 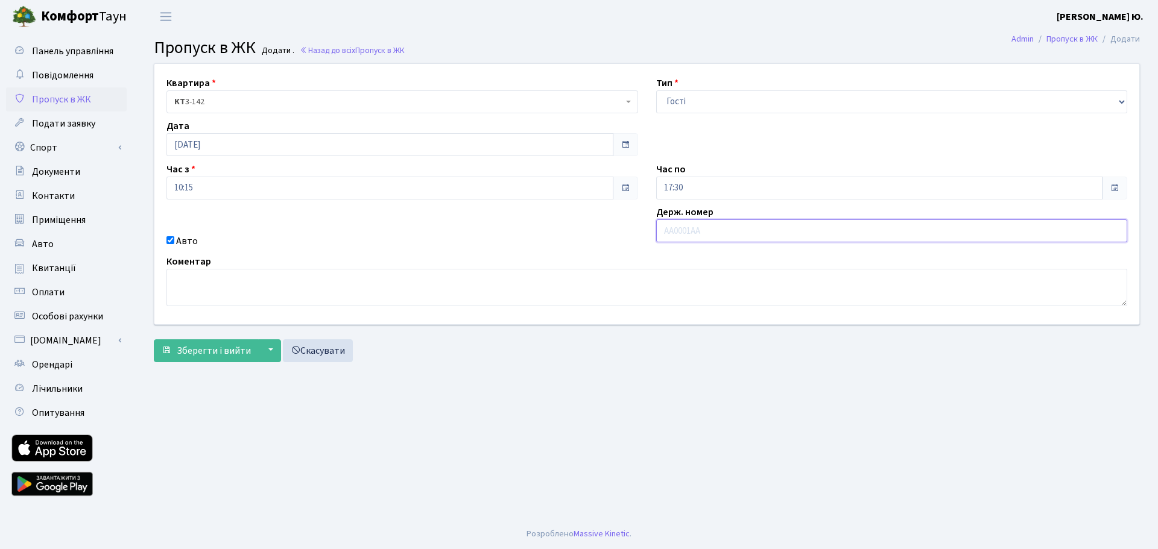 I want to click on span: Лічильники, so click(x=57, y=389).